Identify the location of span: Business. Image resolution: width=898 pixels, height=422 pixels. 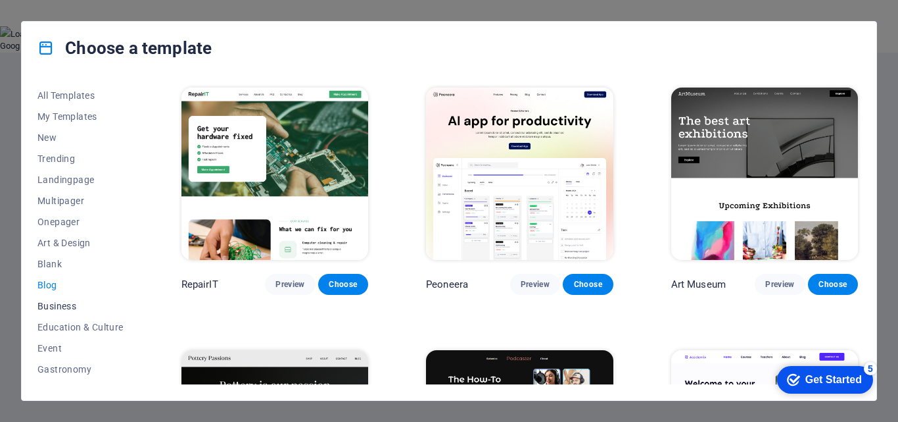
(80, 306).